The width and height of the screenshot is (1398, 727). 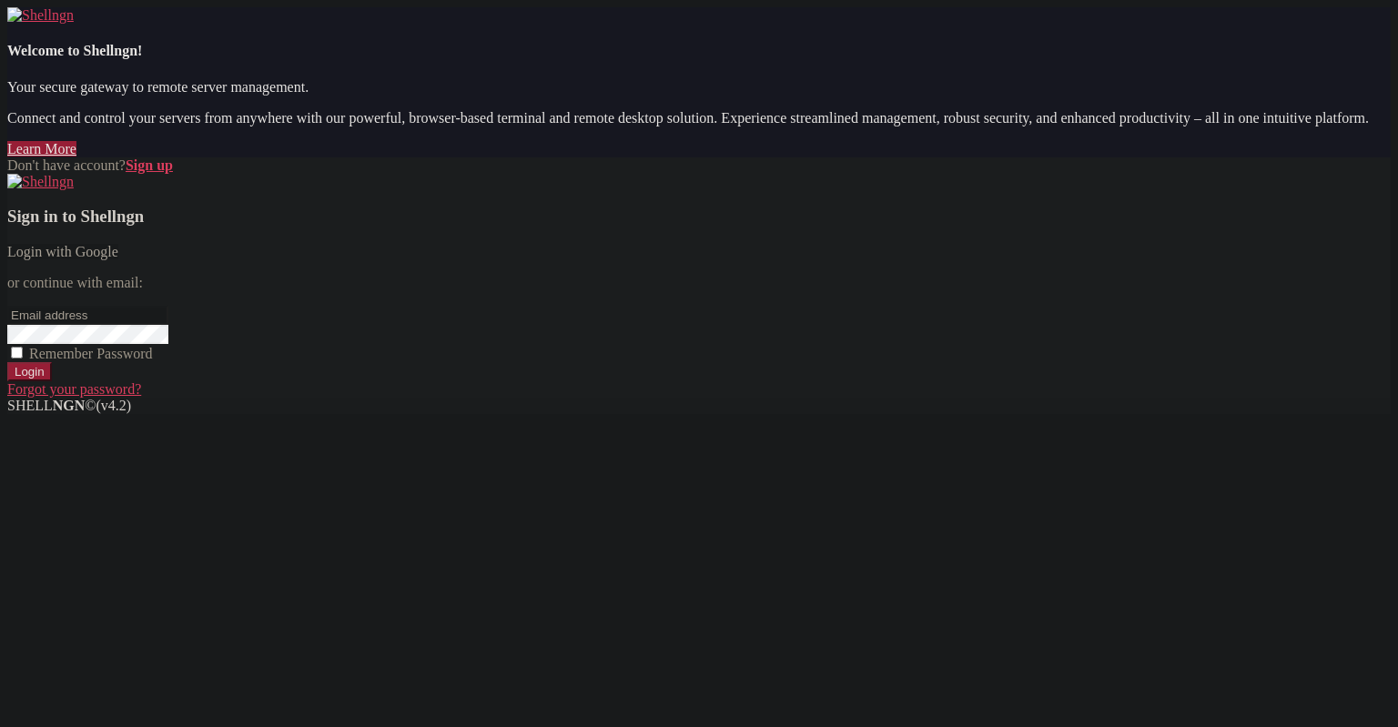 I want to click on div: Don't have account?, so click(x=699, y=166).